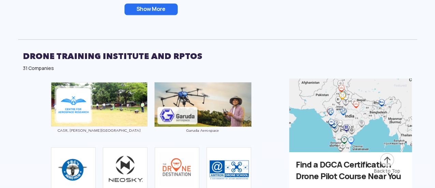 The image size is (435, 188). Describe the element at coordinates (350, 115) in the screenshot. I see `img: bg_advert_training_sidebar.png` at that location.